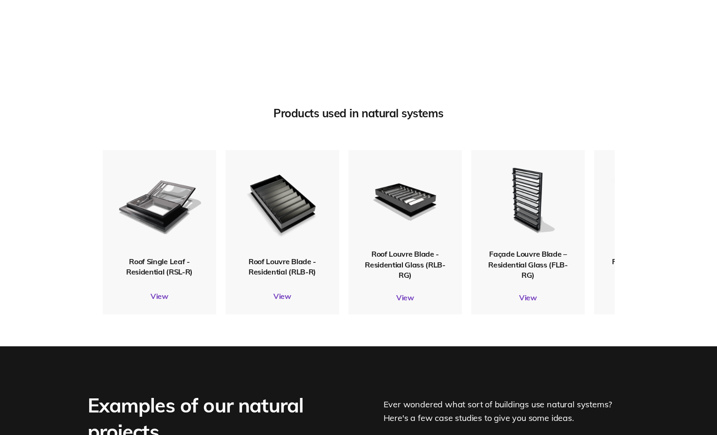 This screenshot has width=717, height=435. Describe the element at coordinates (359, 113) in the screenshot. I see `div: Products used in natural systems` at that location.